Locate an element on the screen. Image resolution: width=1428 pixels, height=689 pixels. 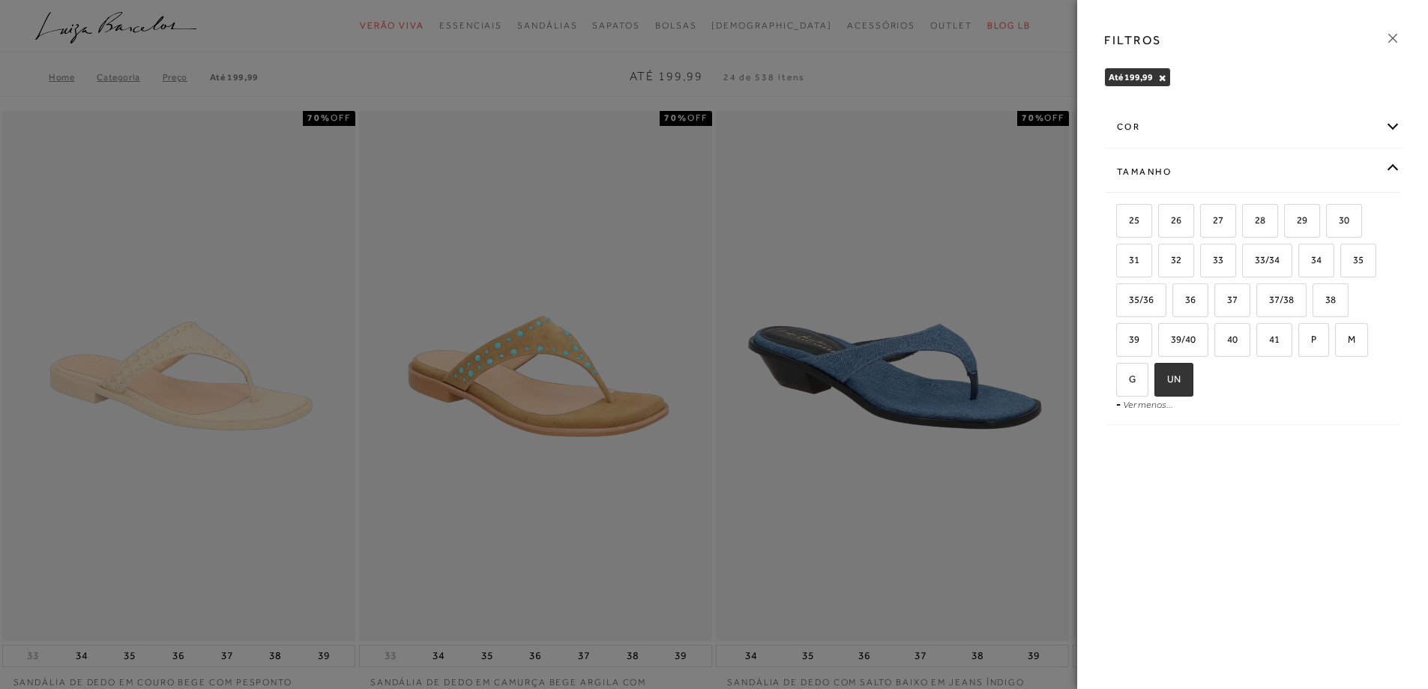
div: cor is located at coordinates (1253, 127).